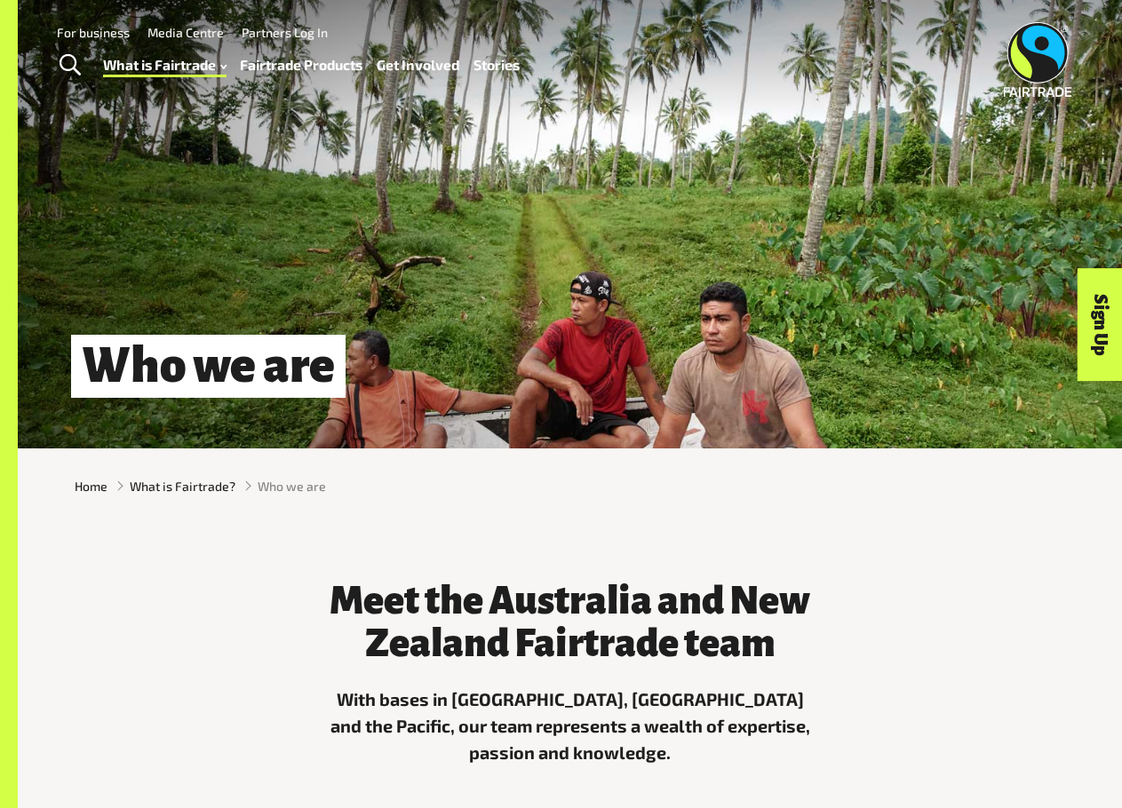  What do you see at coordinates (570, 623) in the screenshot?
I see `h3: Meet the Australia and New Zealand Fairtrade team` at bounding box center [570, 623].